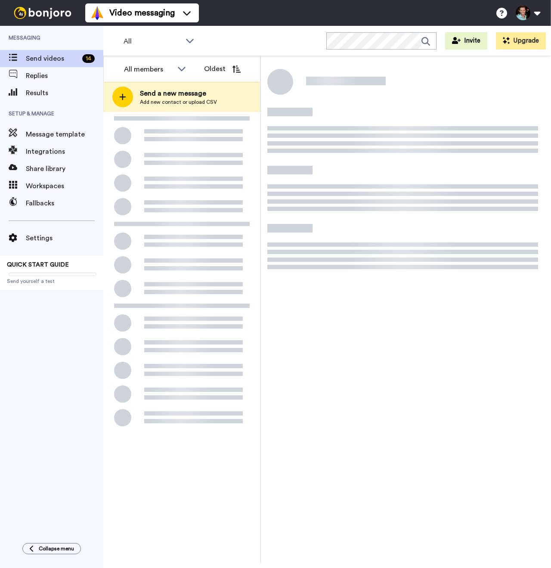 The height and width of the screenshot is (568, 551). What do you see at coordinates (52, 59) in the screenshot?
I see `span: Send videos` at bounding box center [52, 59].